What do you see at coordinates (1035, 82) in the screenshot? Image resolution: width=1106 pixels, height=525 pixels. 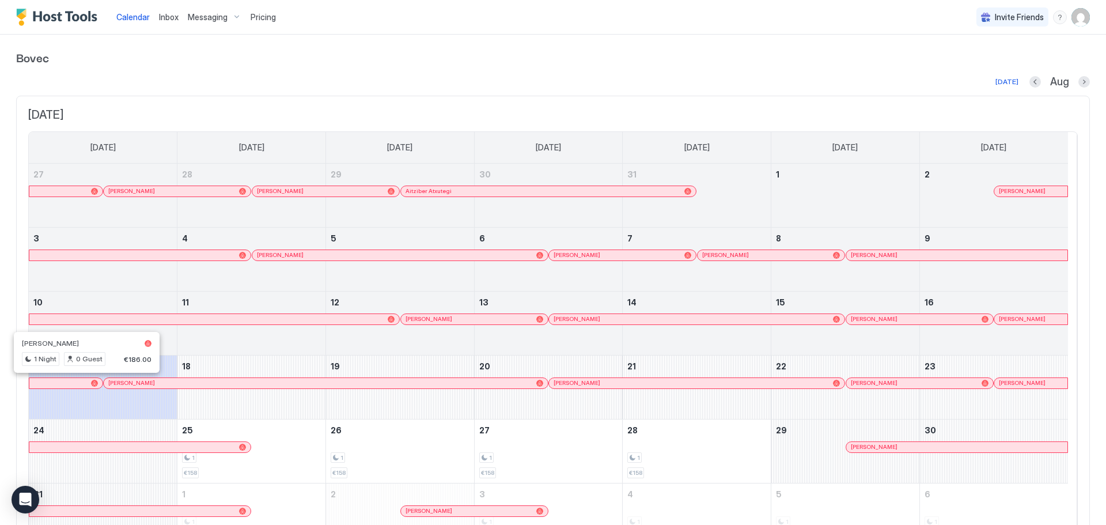 I see `button: Previous month` at bounding box center [1035, 82].